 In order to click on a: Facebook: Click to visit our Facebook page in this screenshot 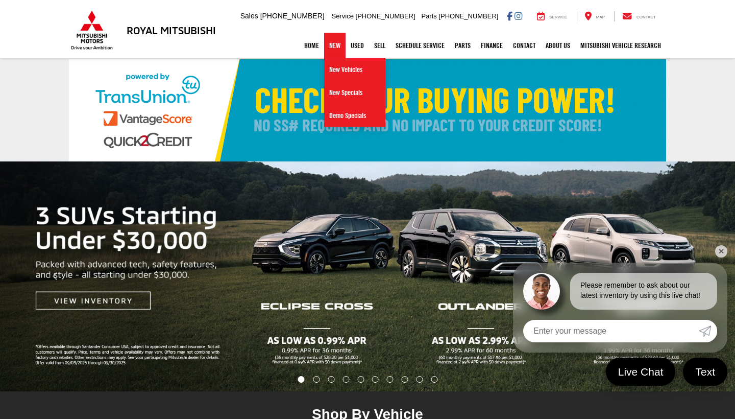, I will do `click(509, 16)`.